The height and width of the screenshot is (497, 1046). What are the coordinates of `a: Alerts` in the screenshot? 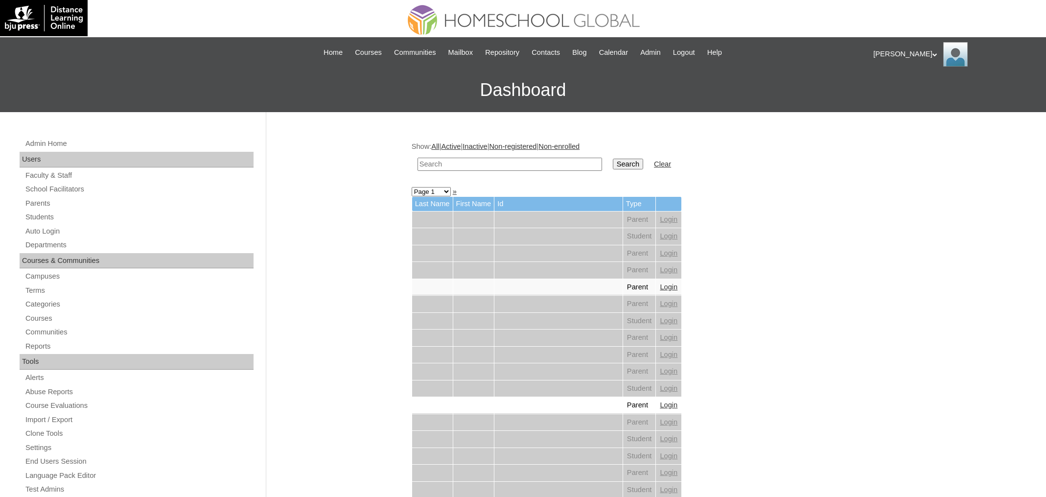 It's located at (139, 377).